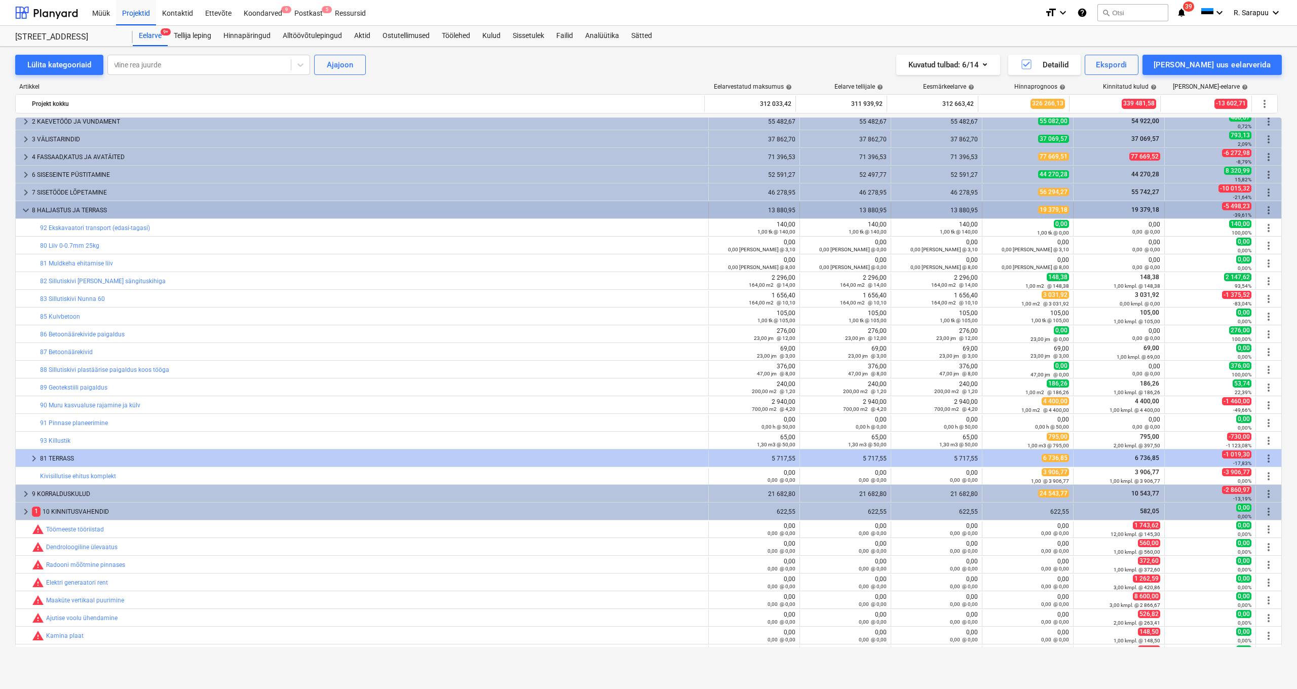 The height and width of the screenshot is (689, 1297). What do you see at coordinates (641, 36) in the screenshot?
I see `div: Sätted` at bounding box center [641, 36].